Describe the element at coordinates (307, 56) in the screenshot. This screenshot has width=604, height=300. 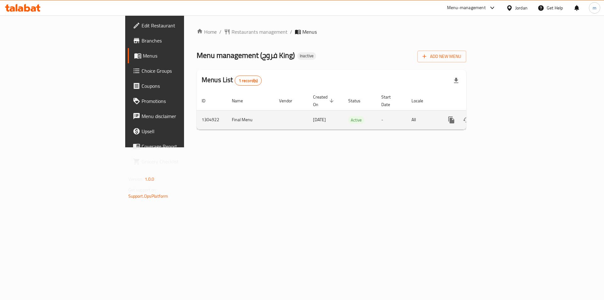
I see `div: Inactive` at that location.